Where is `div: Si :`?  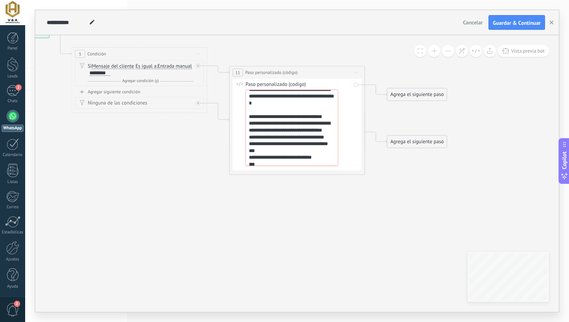
div: Si : is located at coordinates (141, 70).